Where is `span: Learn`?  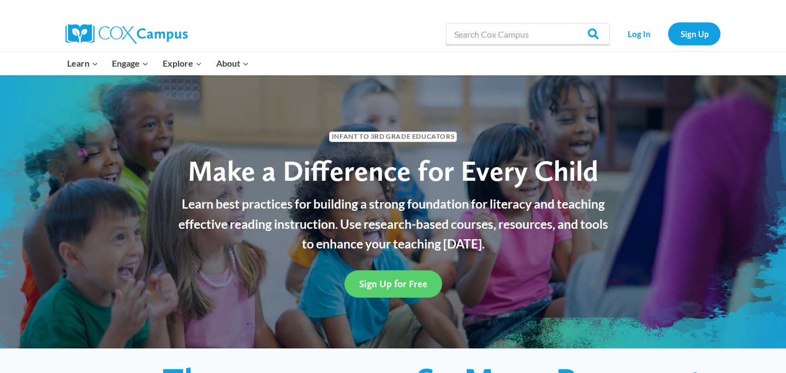 span: Learn is located at coordinates (82, 63).